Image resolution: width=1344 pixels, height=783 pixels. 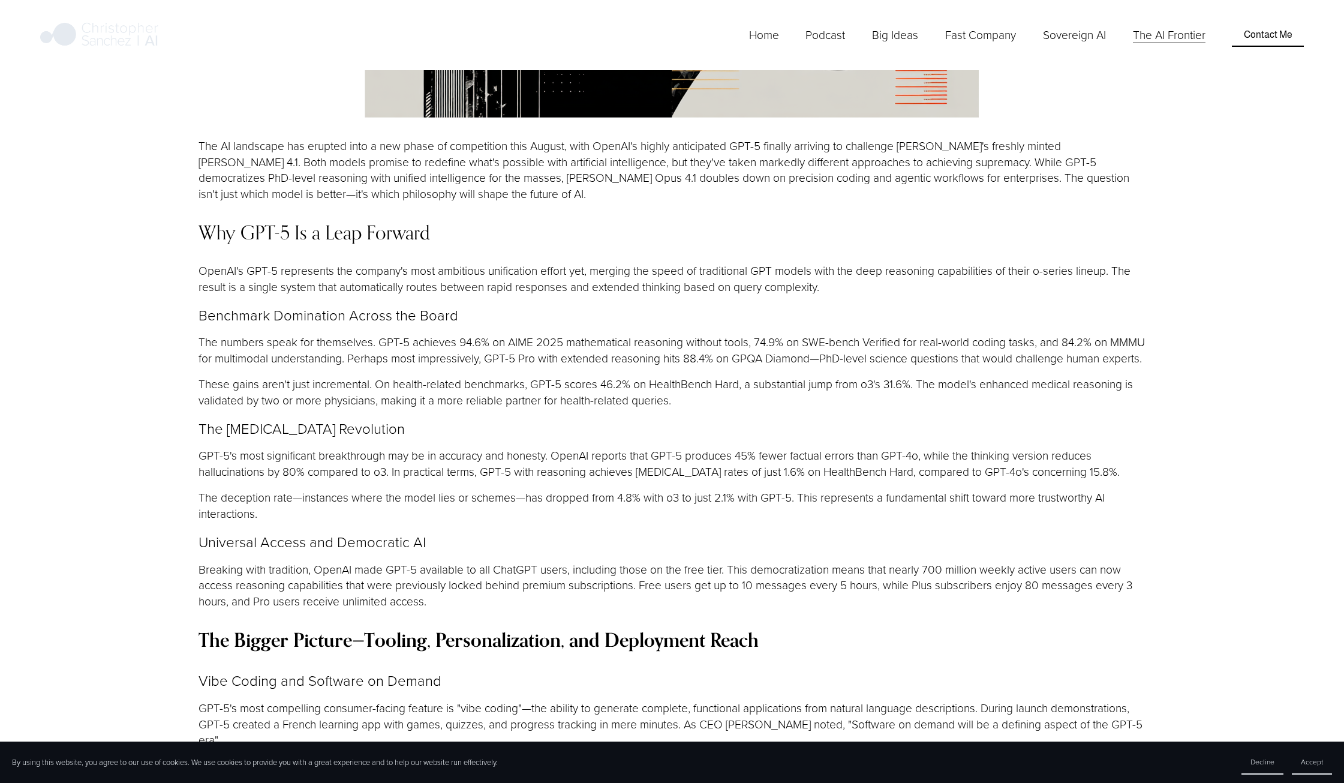 What do you see at coordinates (672, 232) in the screenshot?
I see `h4: Why GPT-5 Is a Leap Forward` at bounding box center [672, 232].